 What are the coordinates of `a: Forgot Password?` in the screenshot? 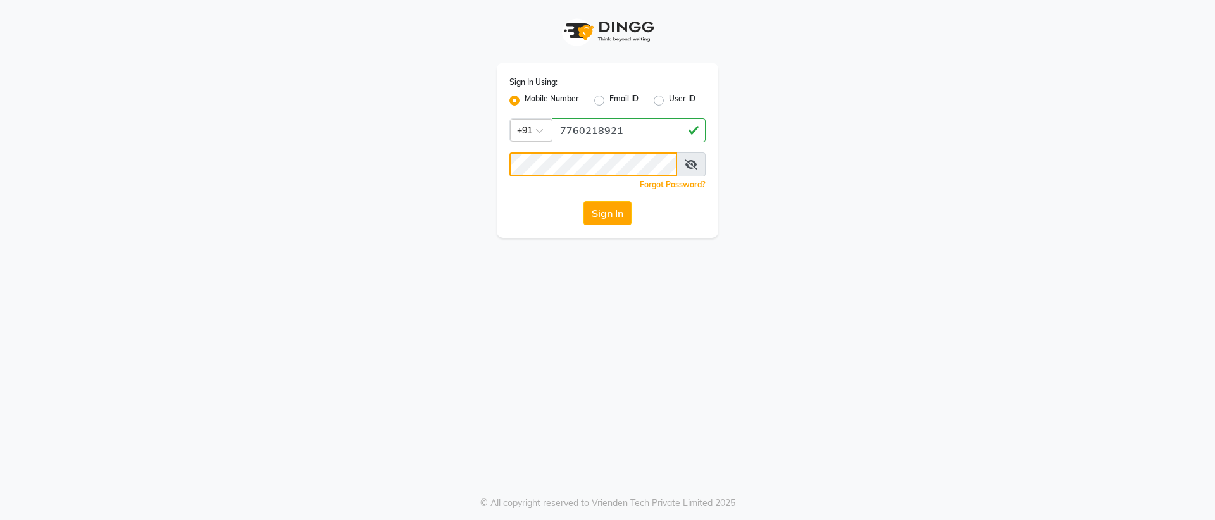 It's located at (673, 184).